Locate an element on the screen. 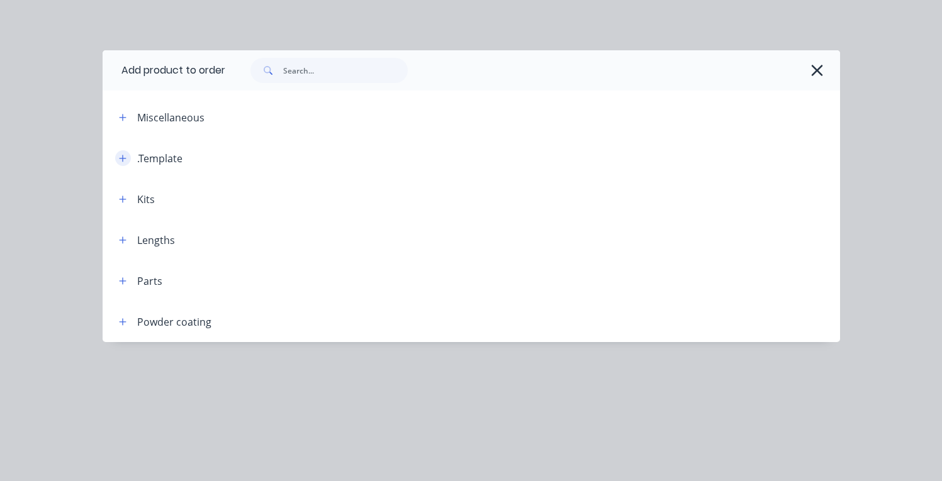 This screenshot has height=481, width=942. input: Search... is located at coordinates (345, 70).